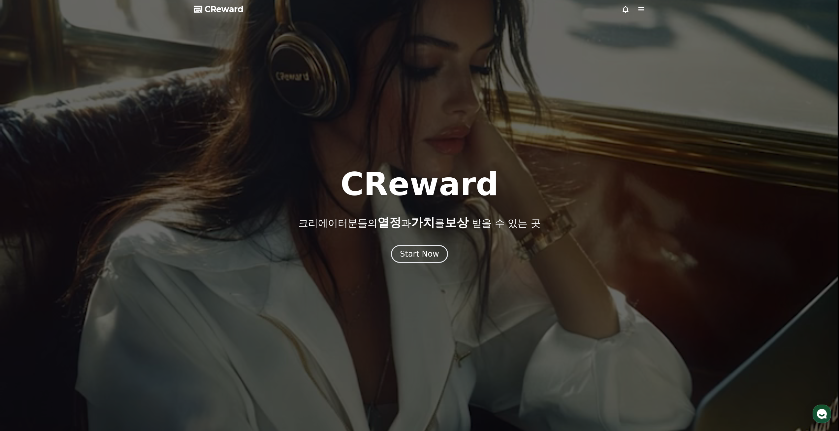  What do you see at coordinates (420, 222) in the screenshot?
I see `p: 크리에이터분들의 과 를 받을 수 있는 곳` at bounding box center [420, 222].